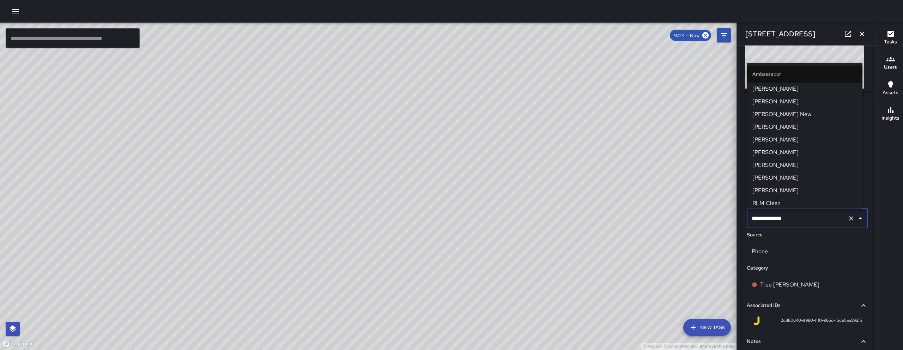 The image size is (903, 350). Describe the element at coordinates (890, 118) in the screenshot. I see `h6: Insights` at that location.